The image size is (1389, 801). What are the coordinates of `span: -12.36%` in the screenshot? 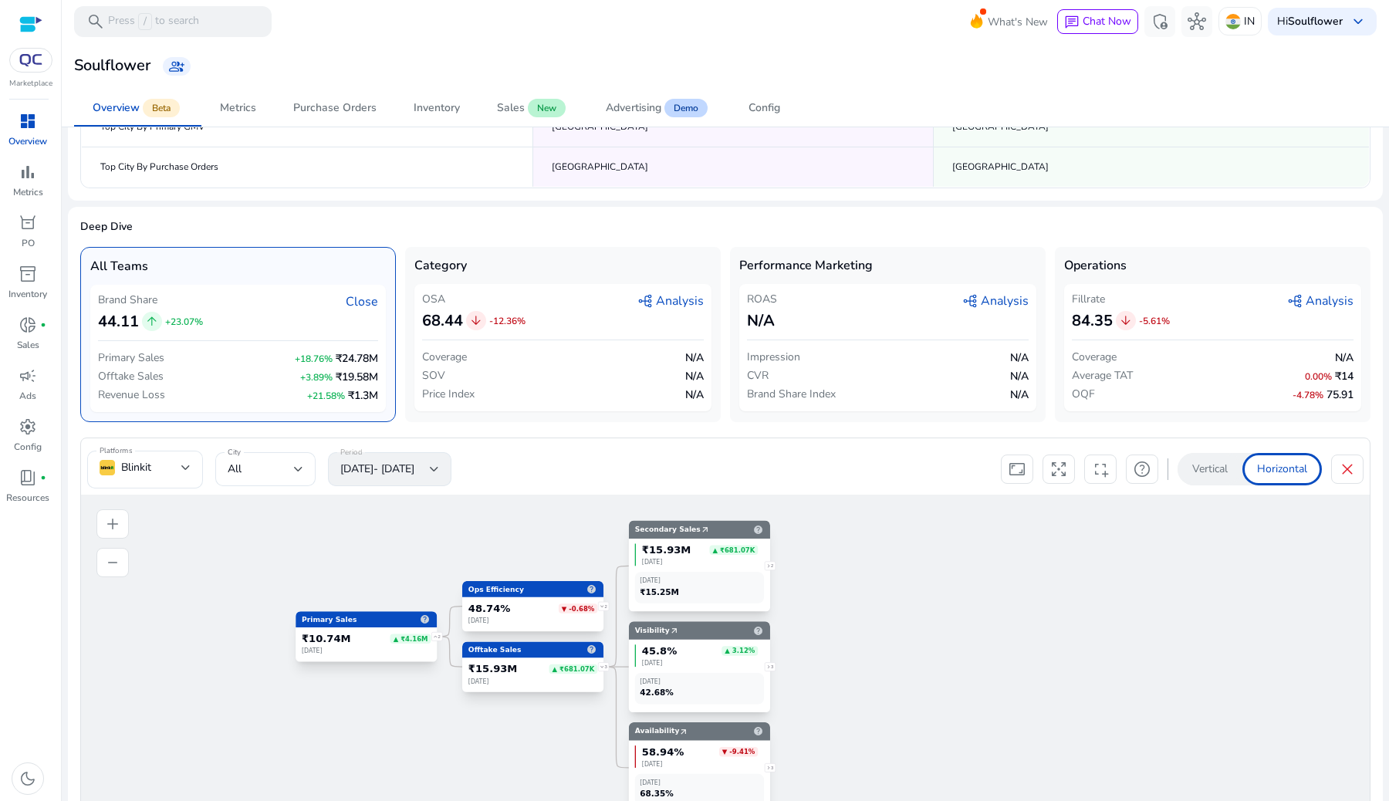 It's located at (507, 321).